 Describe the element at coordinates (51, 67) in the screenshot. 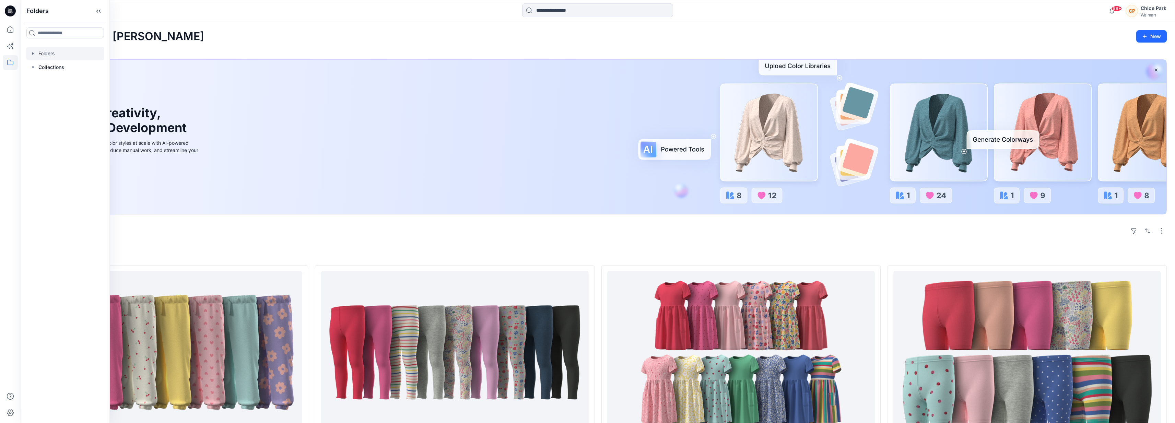

I see `p: Collections` at that location.